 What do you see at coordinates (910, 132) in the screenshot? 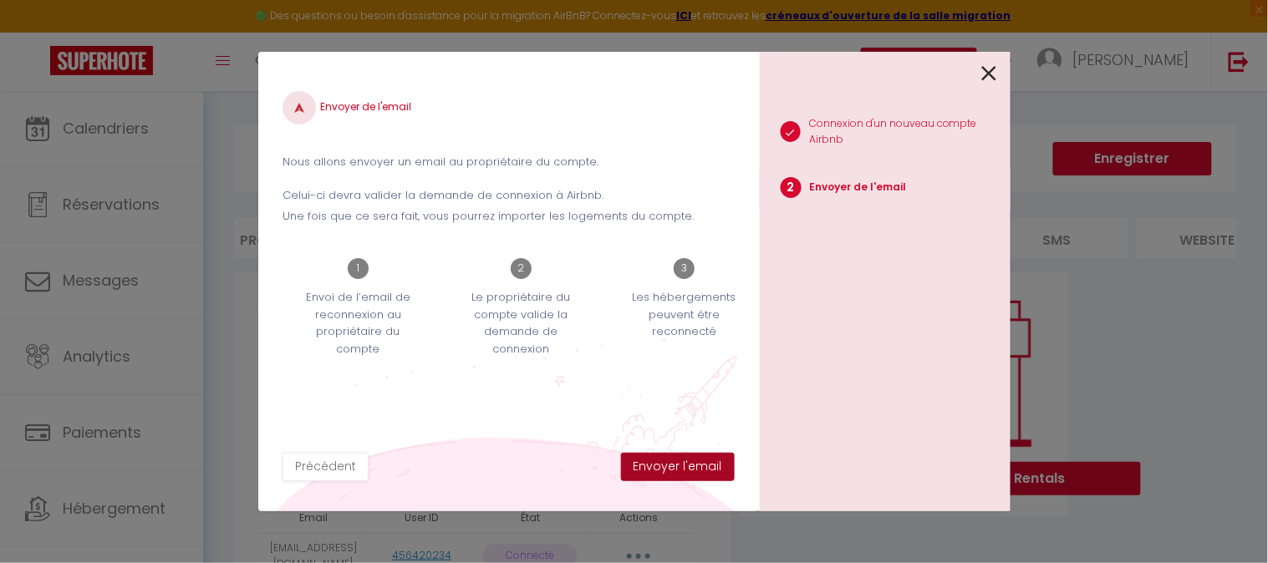
I see `p: Connexion d'un nouveau compte Airbnb` at bounding box center [910, 132].